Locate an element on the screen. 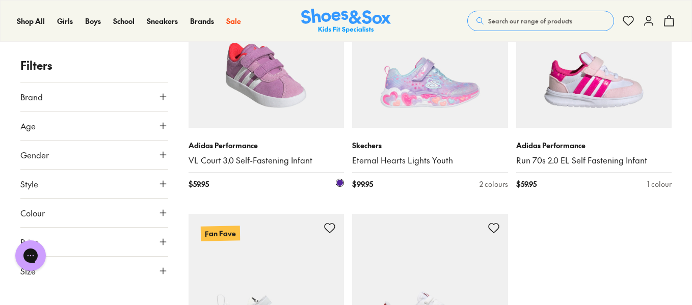 This screenshot has height=305, width=692. button: Colour is located at coordinates (94, 213).